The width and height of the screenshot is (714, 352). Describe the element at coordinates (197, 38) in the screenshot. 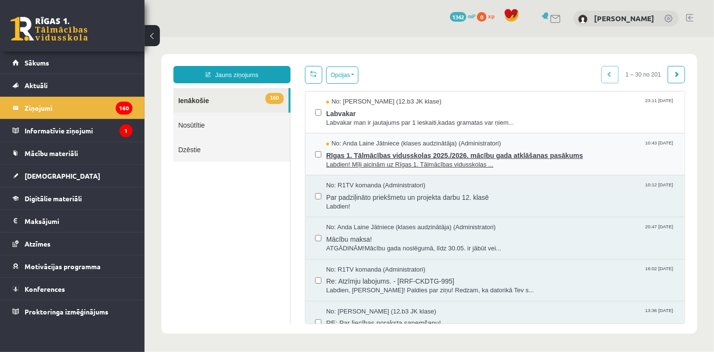

I see `button: Opcijas` at that location.